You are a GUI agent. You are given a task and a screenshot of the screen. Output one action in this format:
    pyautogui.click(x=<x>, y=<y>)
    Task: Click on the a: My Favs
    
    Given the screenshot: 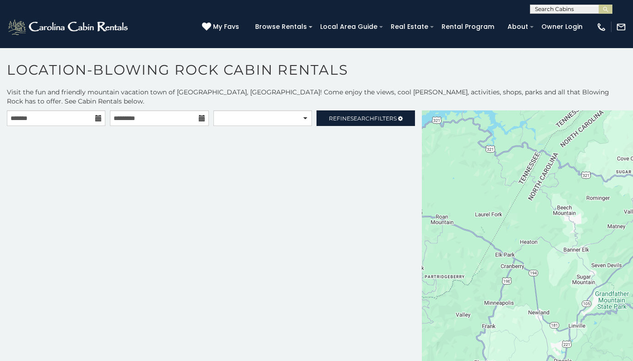 What is the action you would take?
    pyautogui.click(x=222, y=27)
    